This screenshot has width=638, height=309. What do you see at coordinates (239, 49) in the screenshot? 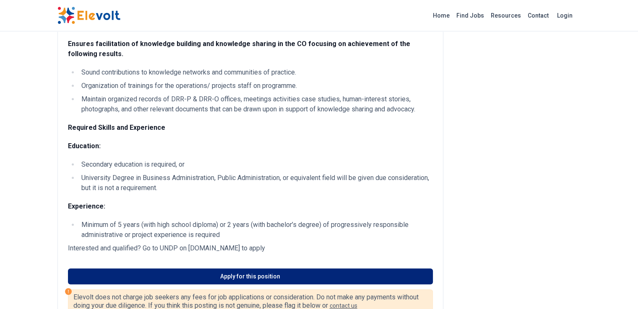
I see `strong: Ensures facilitation of knowledge building and knowledge sharing in the CO focusing on achievemen...` at bounding box center [239, 49].